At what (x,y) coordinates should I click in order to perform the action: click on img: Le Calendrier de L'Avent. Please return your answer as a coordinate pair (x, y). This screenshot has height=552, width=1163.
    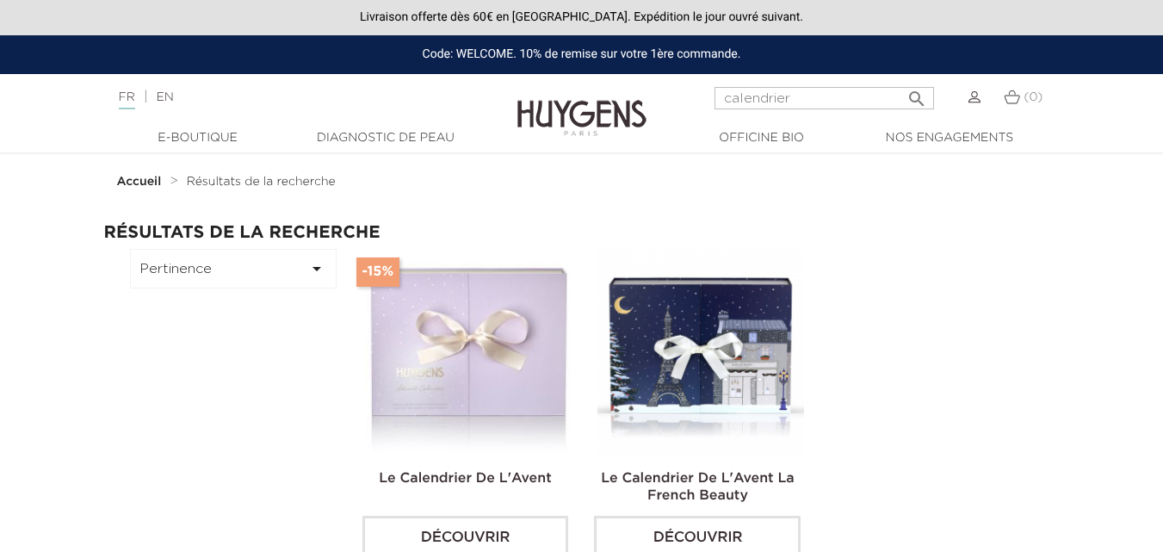
    Looking at the image, I should click on (469, 352).